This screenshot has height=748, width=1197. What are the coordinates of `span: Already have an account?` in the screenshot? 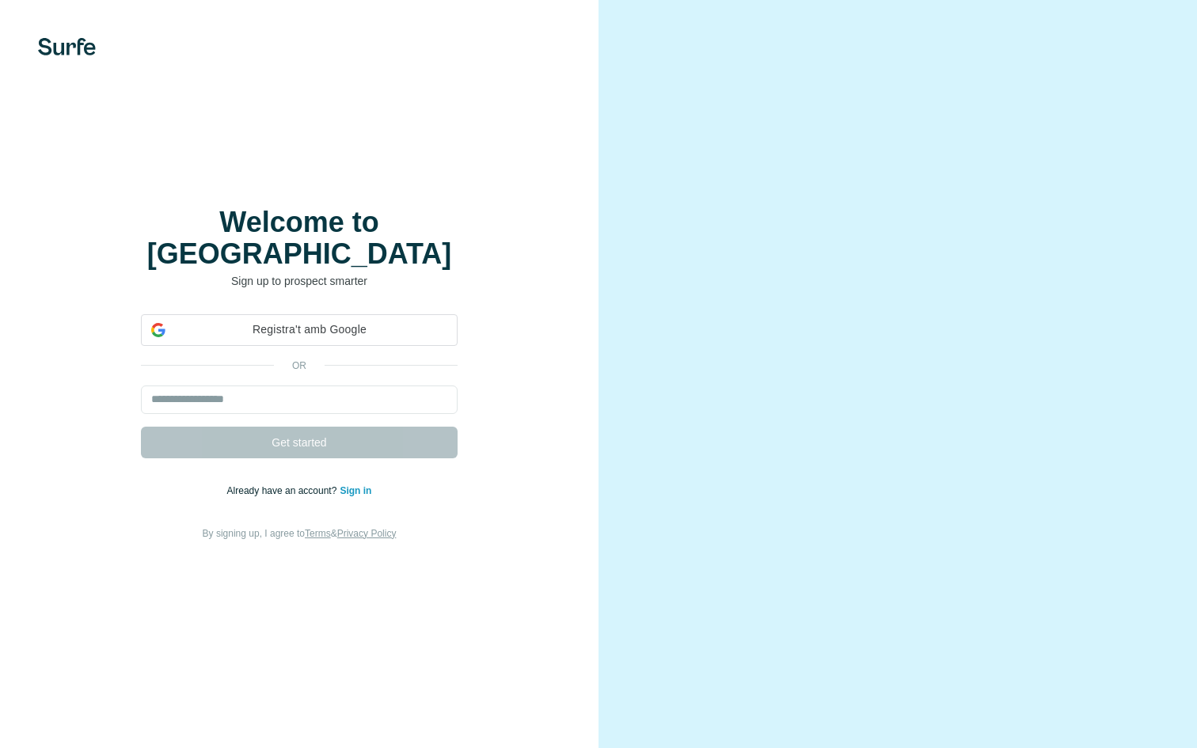 It's located at (283, 491).